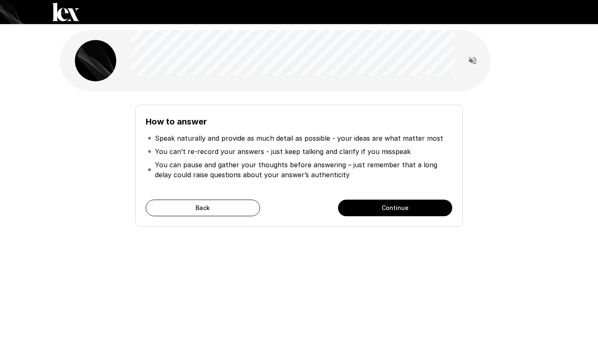 The height and width of the screenshot is (337, 598). What do you see at coordinates (203, 208) in the screenshot?
I see `button: Back` at bounding box center [203, 208].